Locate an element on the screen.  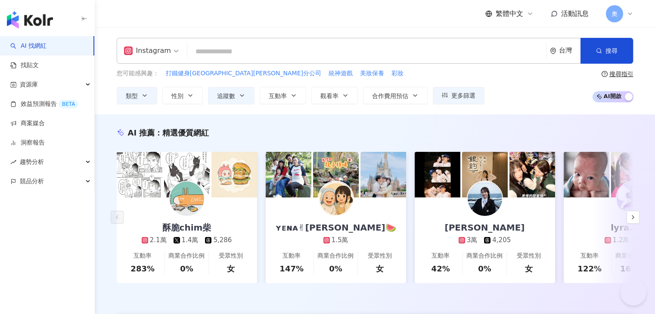
button: 搜尋 is located at coordinates (607, 51).